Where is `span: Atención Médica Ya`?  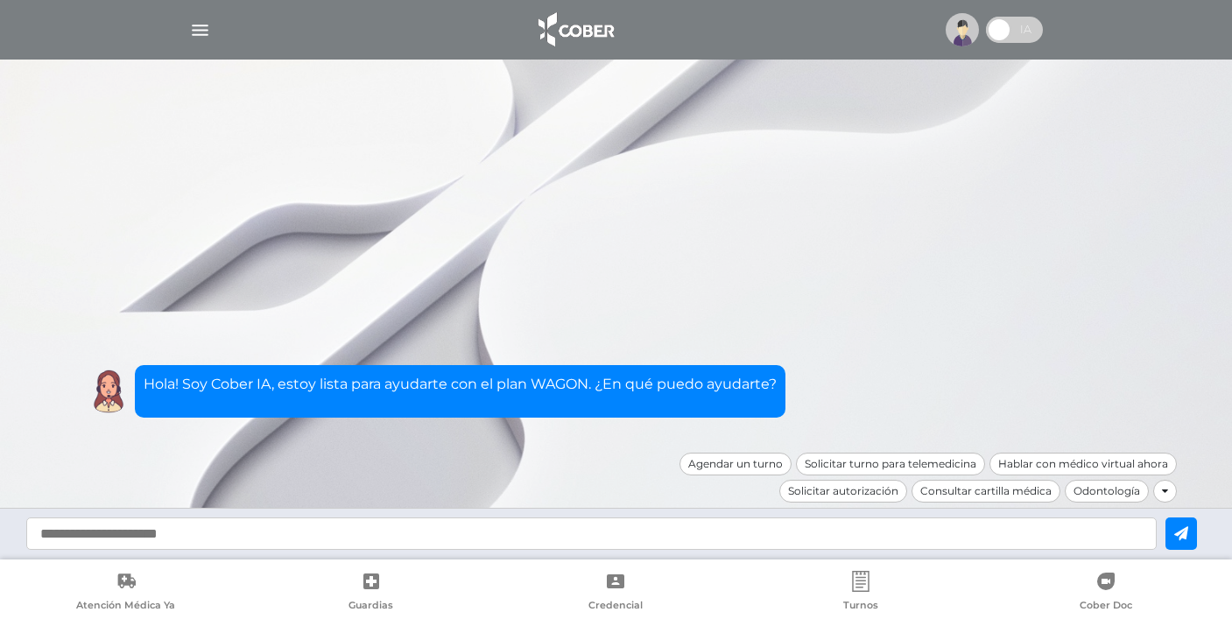
span: Atención Médica Ya is located at coordinates (125, 607).